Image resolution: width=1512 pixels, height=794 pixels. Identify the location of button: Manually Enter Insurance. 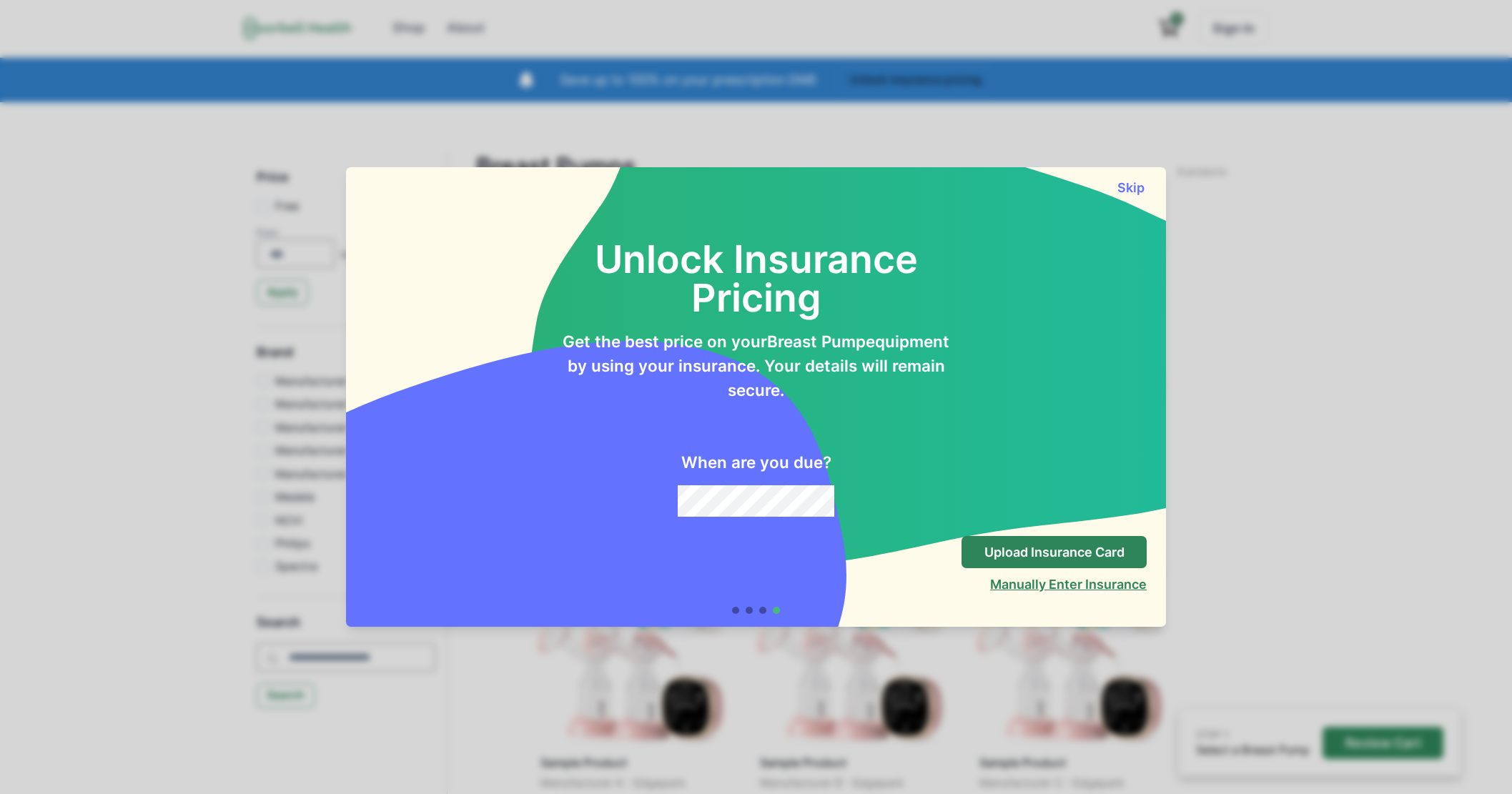
(1068, 584).